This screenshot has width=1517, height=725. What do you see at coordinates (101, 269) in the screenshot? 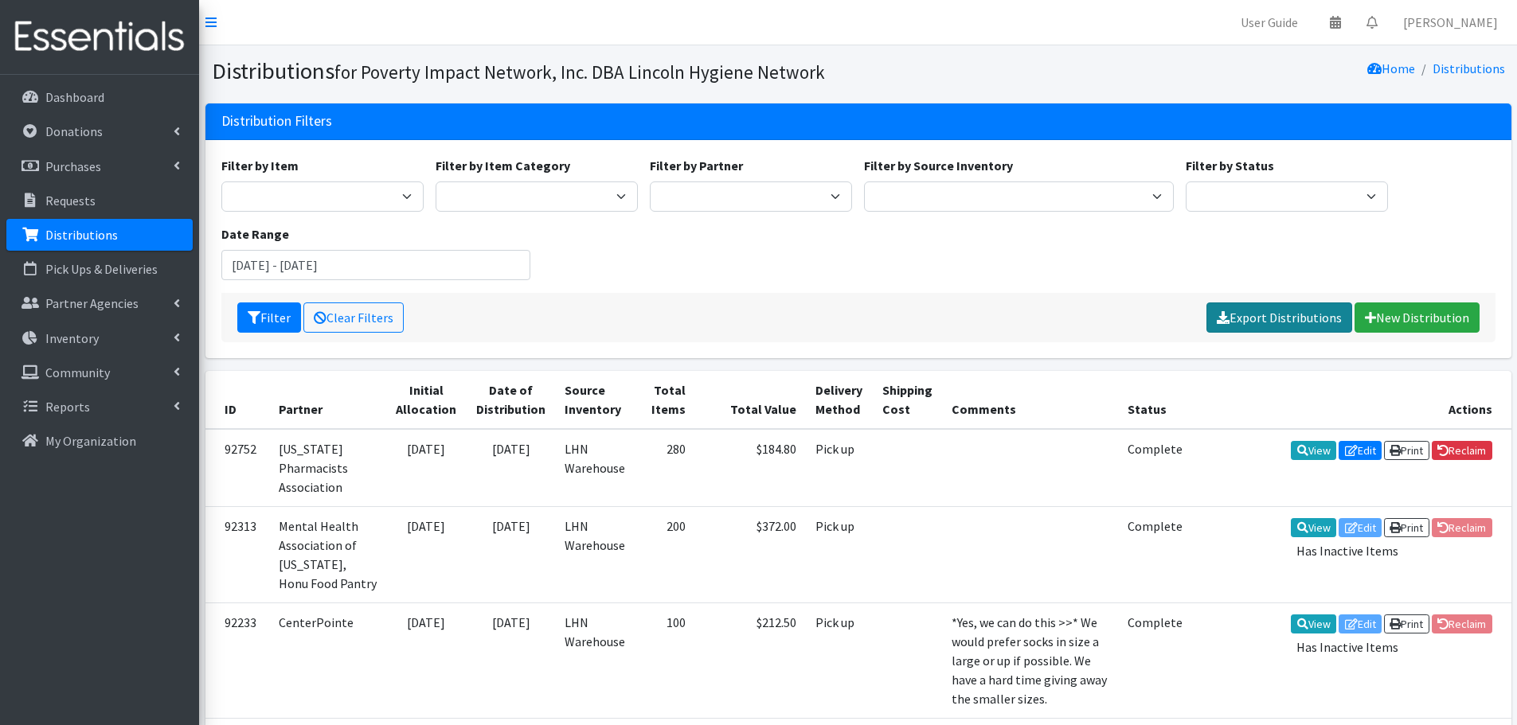
I see `p: Pick Ups & Deliveries` at bounding box center [101, 269].